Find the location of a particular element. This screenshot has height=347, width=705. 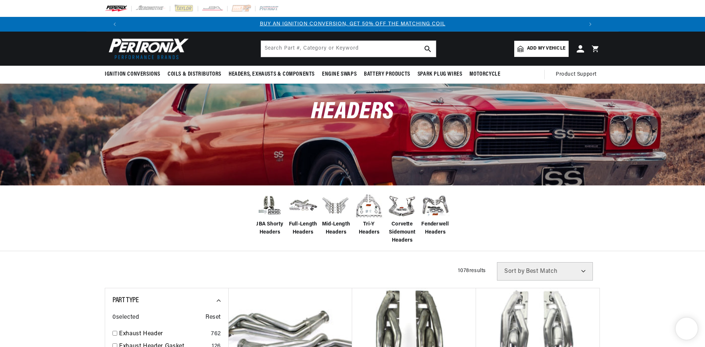

span: Headers, Exhausts & Components is located at coordinates (272, 74).